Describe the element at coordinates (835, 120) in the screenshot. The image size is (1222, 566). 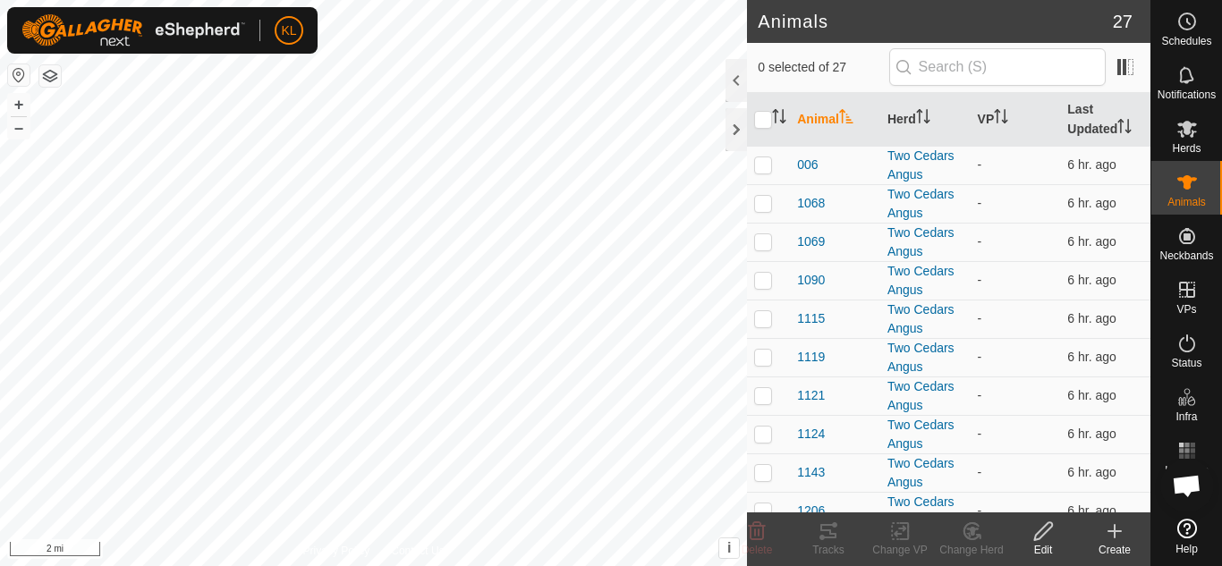
I see `th: Animal` at that location.